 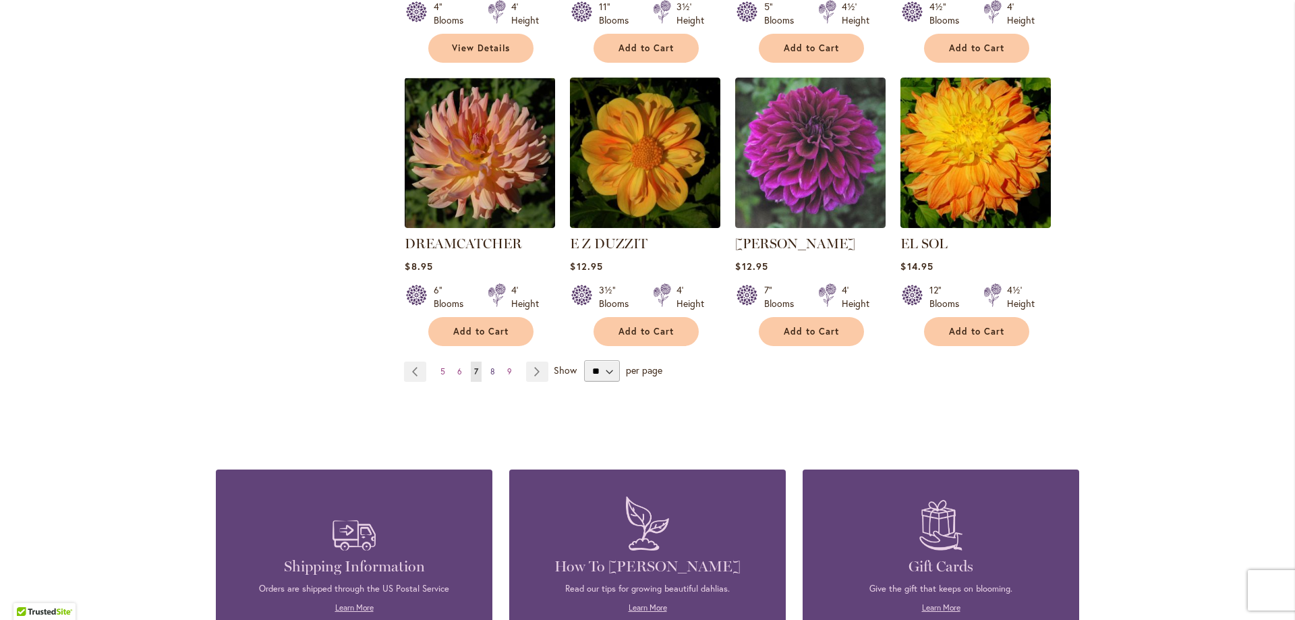 I want to click on img: Dreamcatcher, so click(x=480, y=152).